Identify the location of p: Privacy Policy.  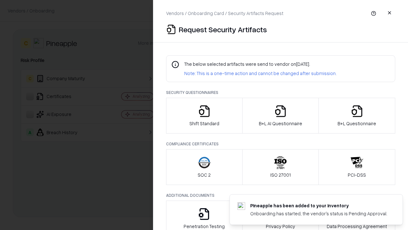
(281, 226).